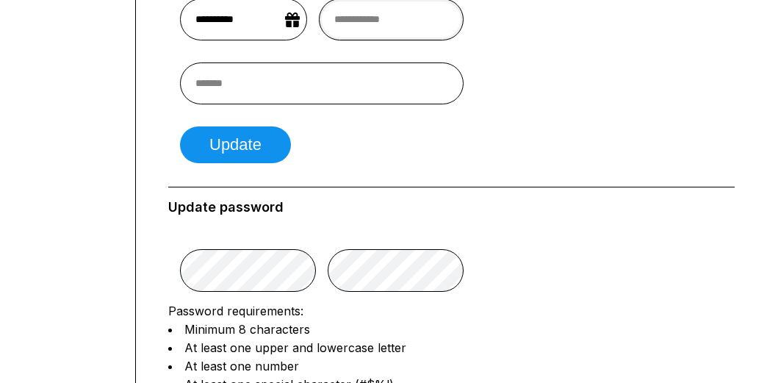  Describe the element at coordinates (451, 329) in the screenshot. I see `li: Minimum 8 characters` at that location.